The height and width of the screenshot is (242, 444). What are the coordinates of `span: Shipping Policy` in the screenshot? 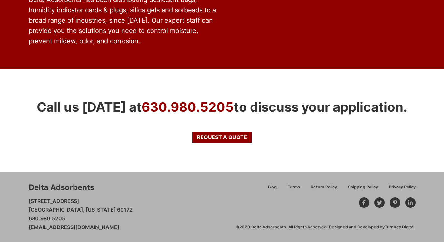 It's located at (362, 187).